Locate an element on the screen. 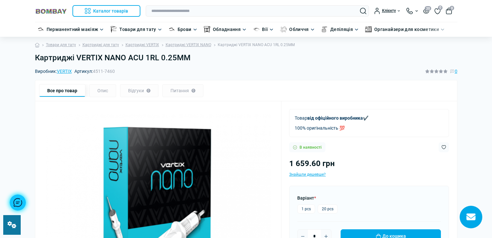 This screenshot has width=492, height=238. img: BOMBAY is located at coordinates (51, 11).